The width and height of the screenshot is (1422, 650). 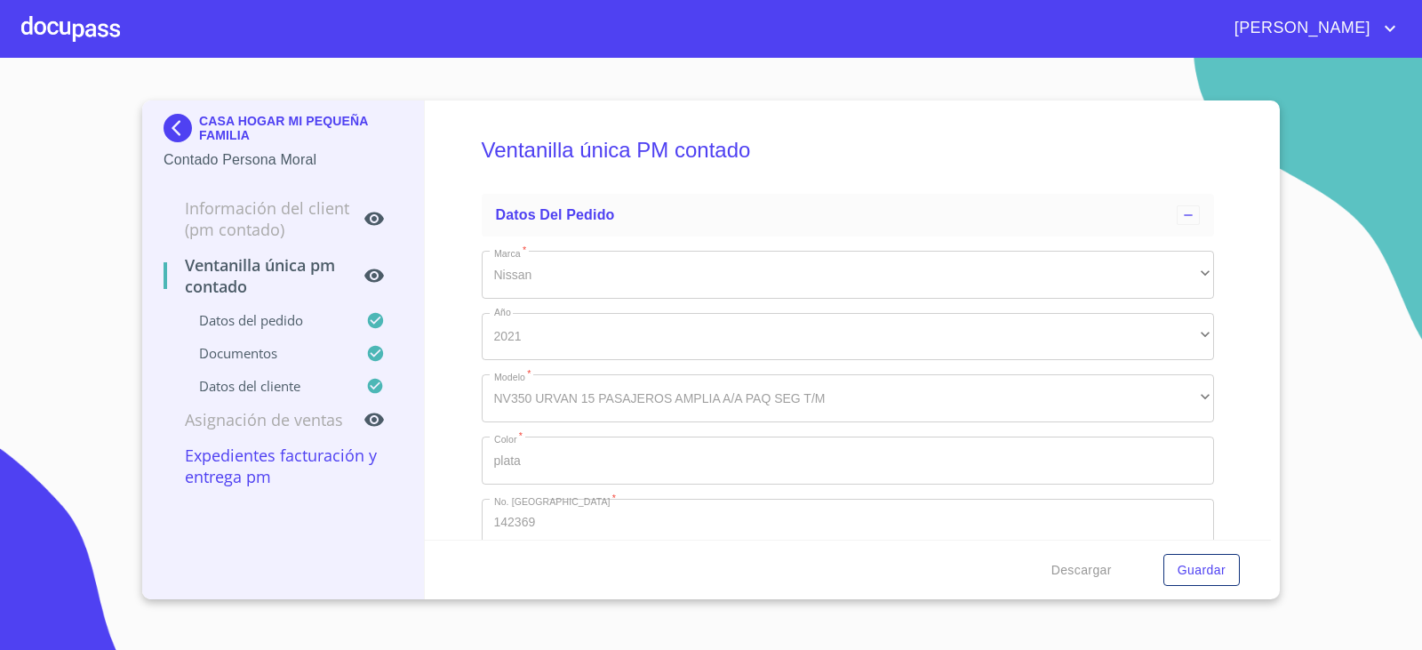 What do you see at coordinates (263, 419) in the screenshot?
I see `p: Asignación de Ventas` at bounding box center [263, 419].